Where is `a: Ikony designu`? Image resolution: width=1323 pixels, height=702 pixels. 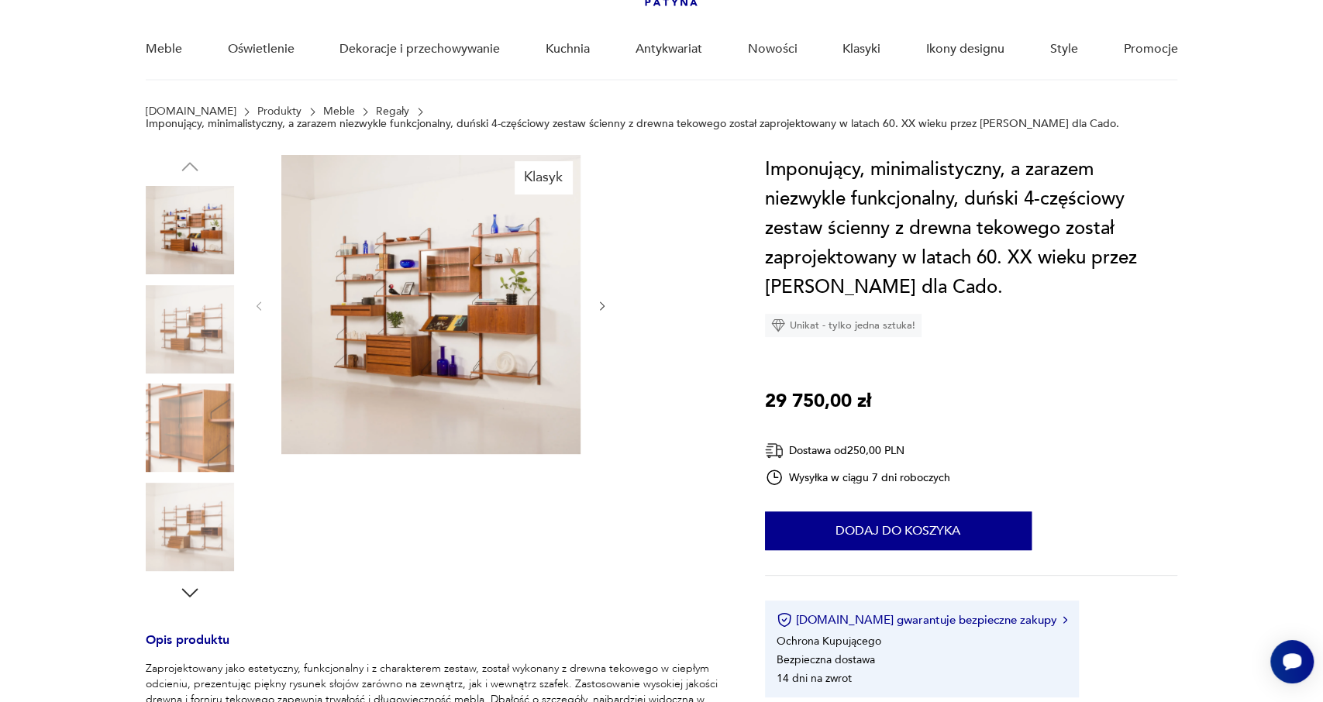 a: Ikony designu is located at coordinates (965, 49).